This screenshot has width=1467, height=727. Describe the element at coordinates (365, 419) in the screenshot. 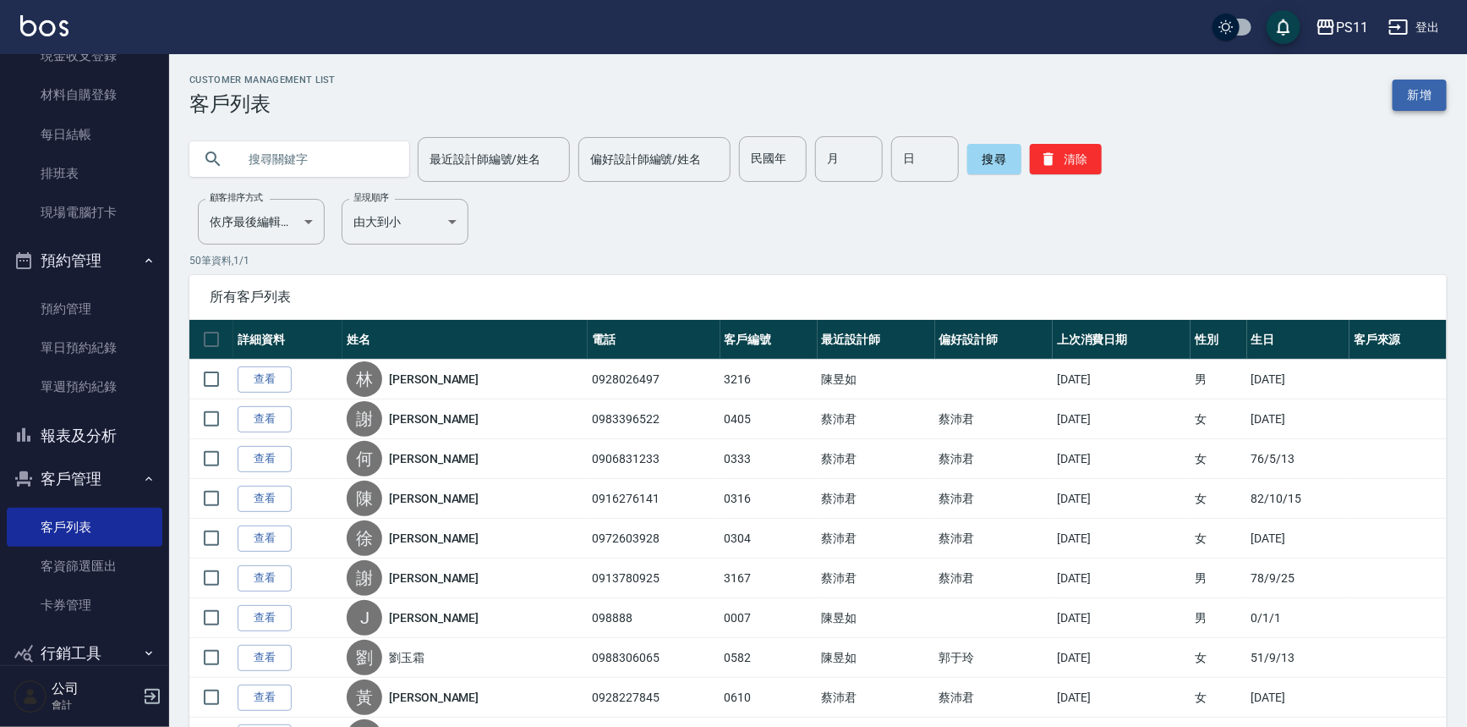

I see `div: 謝` at that location.